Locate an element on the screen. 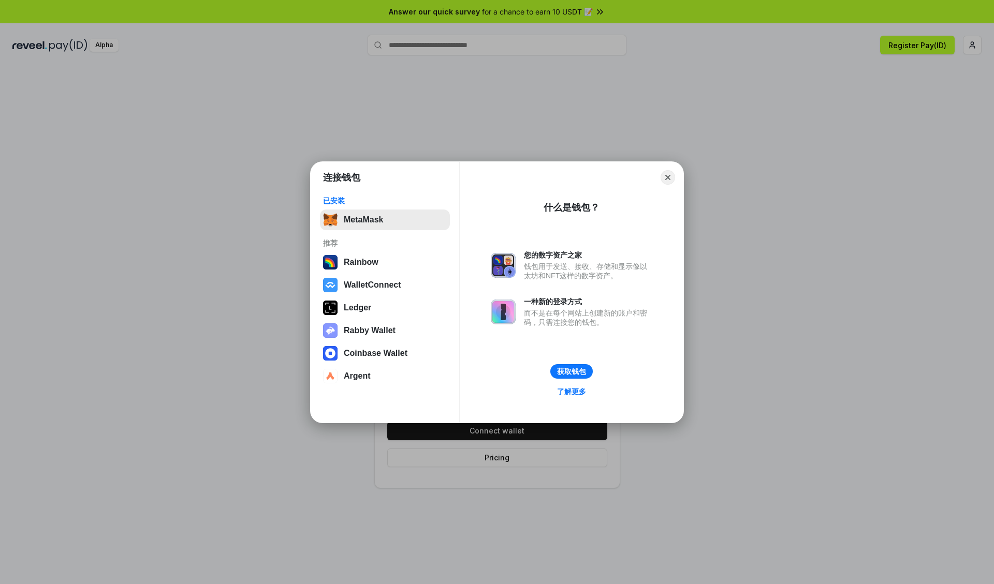  button: WalletConnect is located at coordinates (384, 285).